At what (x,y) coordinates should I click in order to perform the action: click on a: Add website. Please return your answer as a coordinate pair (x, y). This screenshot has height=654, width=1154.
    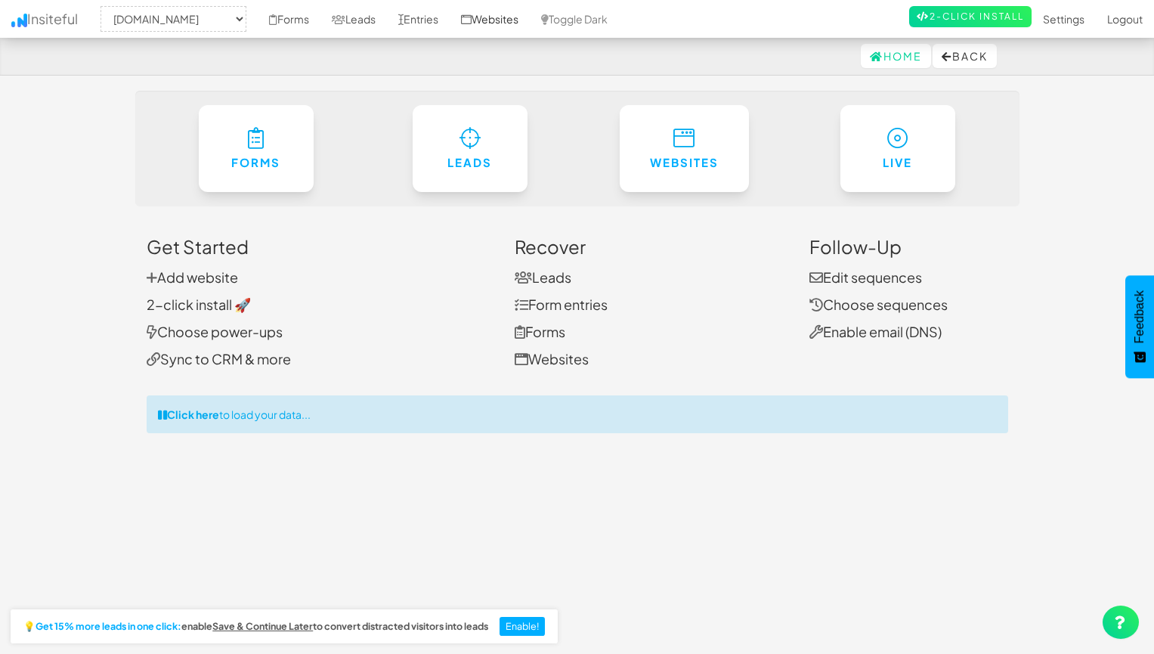
    Looking at the image, I should click on (192, 277).